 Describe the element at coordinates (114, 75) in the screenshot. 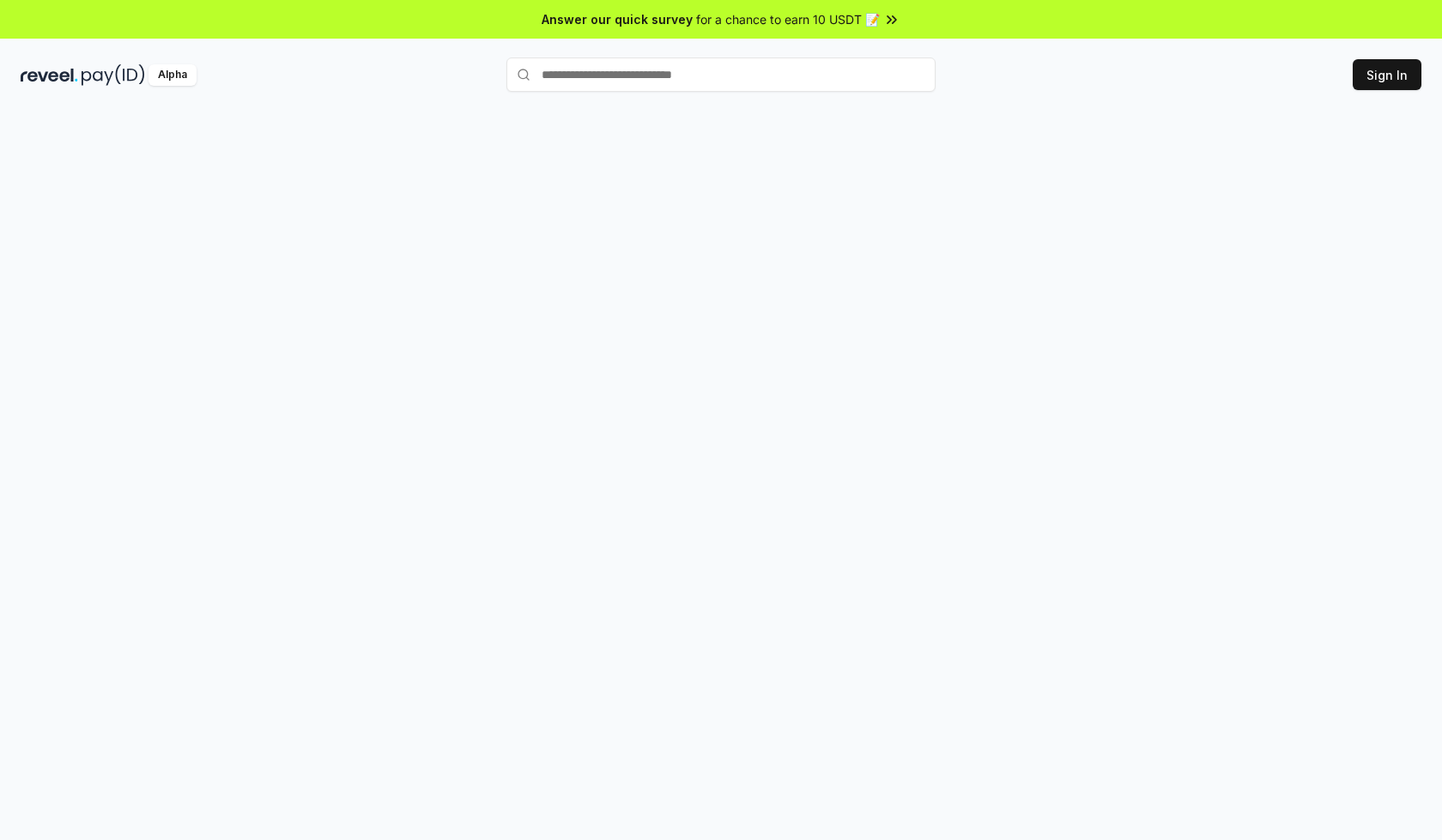

I see `img: pay_id` at that location.